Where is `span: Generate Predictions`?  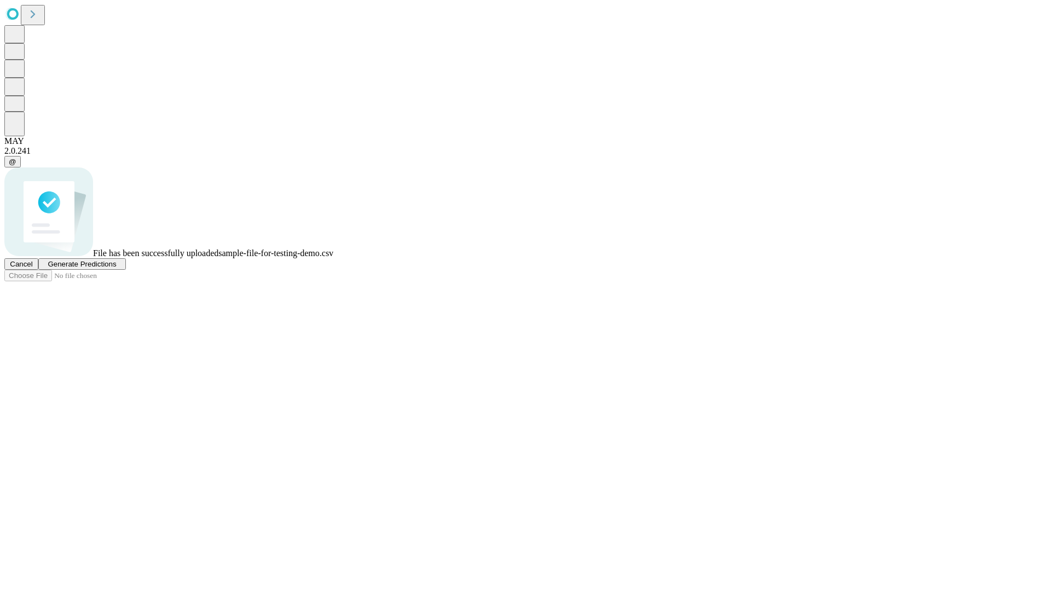 span: Generate Predictions is located at coordinates (82, 264).